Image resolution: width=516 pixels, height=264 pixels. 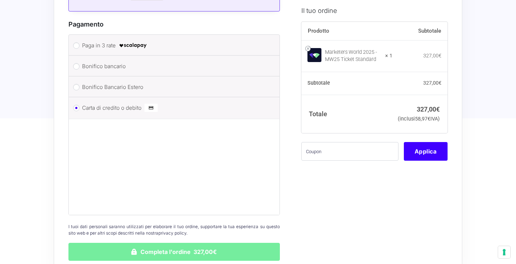 I want to click on button: Applica, so click(x=425, y=151).